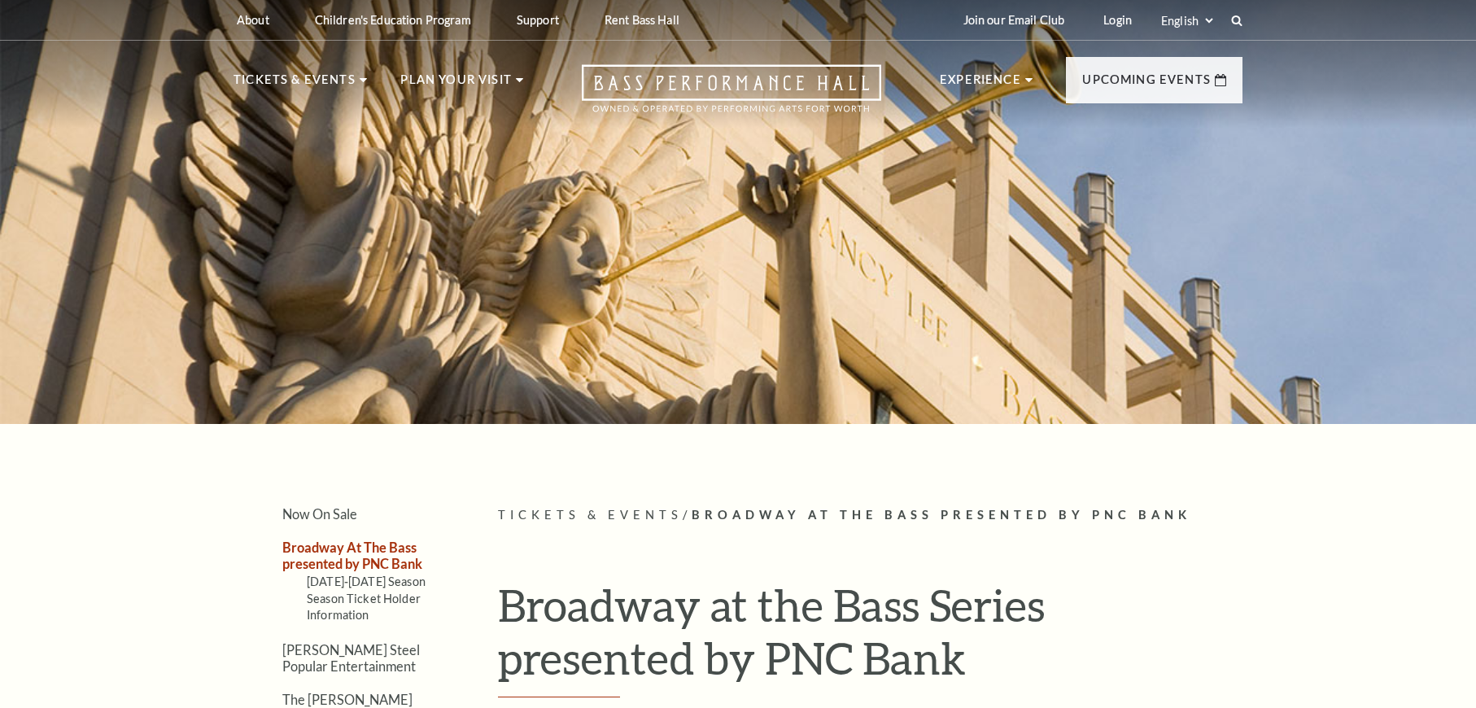 This screenshot has width=1476, height=708. What do you see at coordinates (642, 20) in the screenshot?
I see `p: Rent Bass Hall` at bounding box center [642, 20].